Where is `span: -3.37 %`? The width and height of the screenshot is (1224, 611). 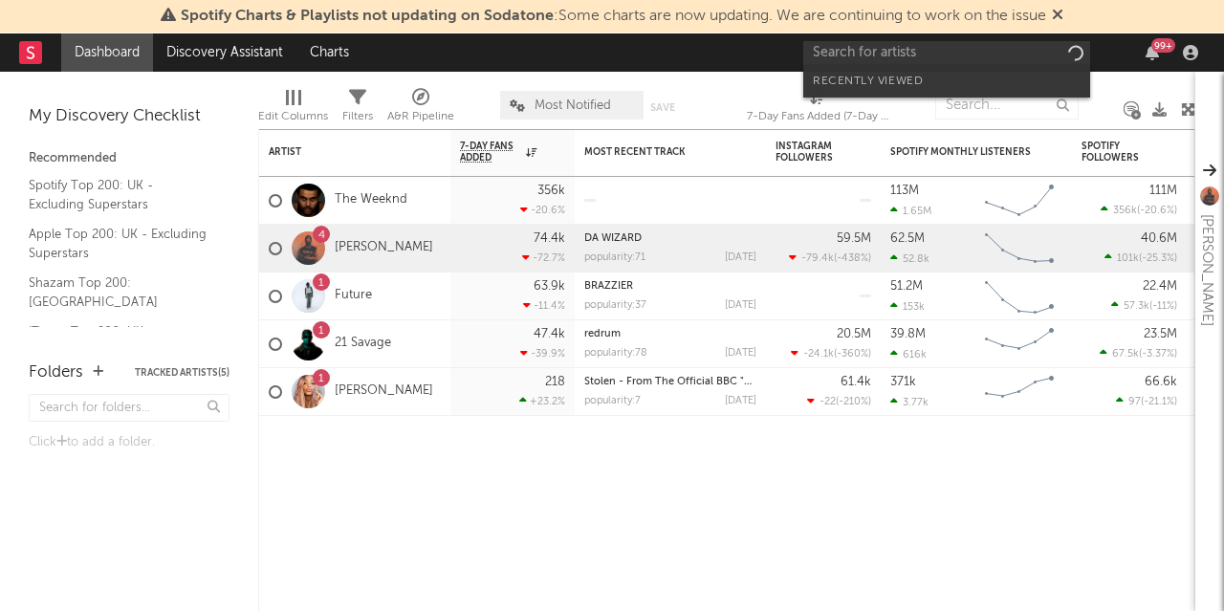 span: -3.37 % is located at coordinates (1158, 354).